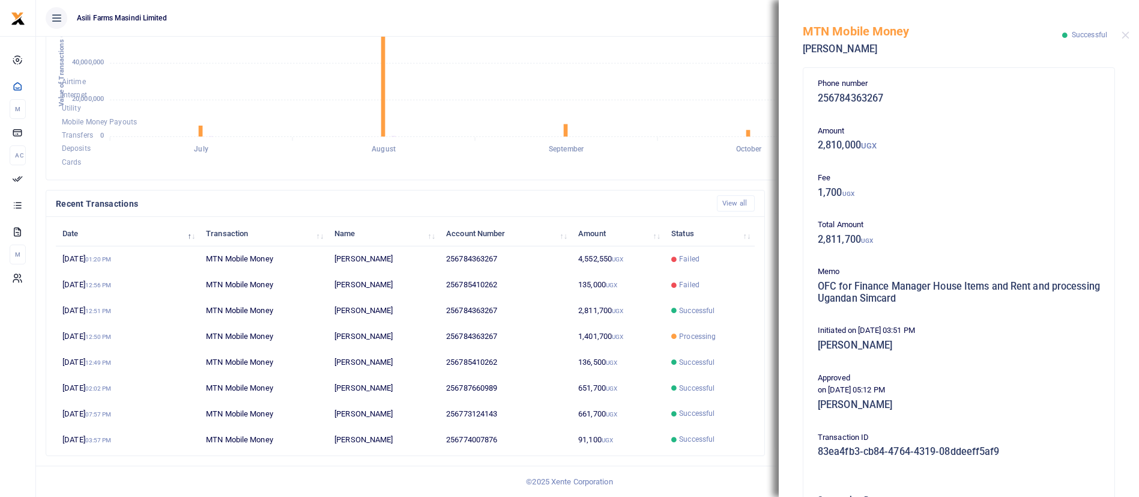 This screenshot has height=497, width=1139. What do you see at coordinates (1126, 35) in the screenshot?
I see `button: Close` at bounding box center [1126, 35].